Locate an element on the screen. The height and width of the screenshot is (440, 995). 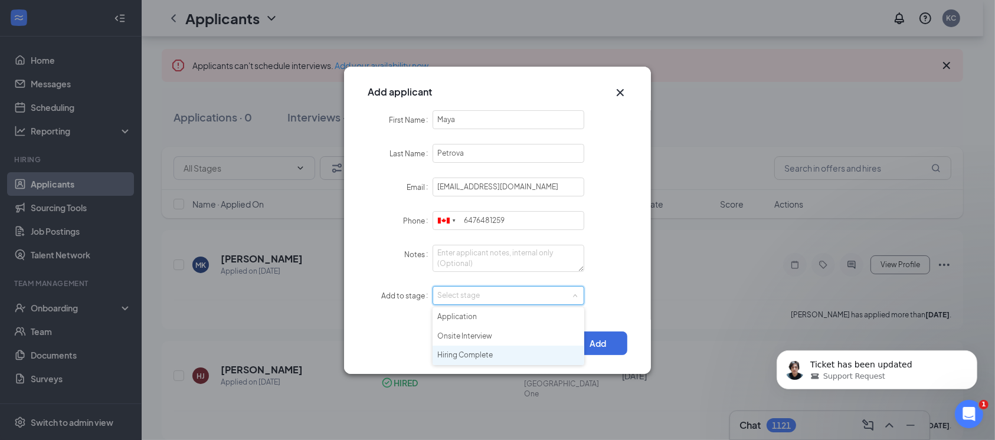
label: Email is located at coordinates (420, 187).